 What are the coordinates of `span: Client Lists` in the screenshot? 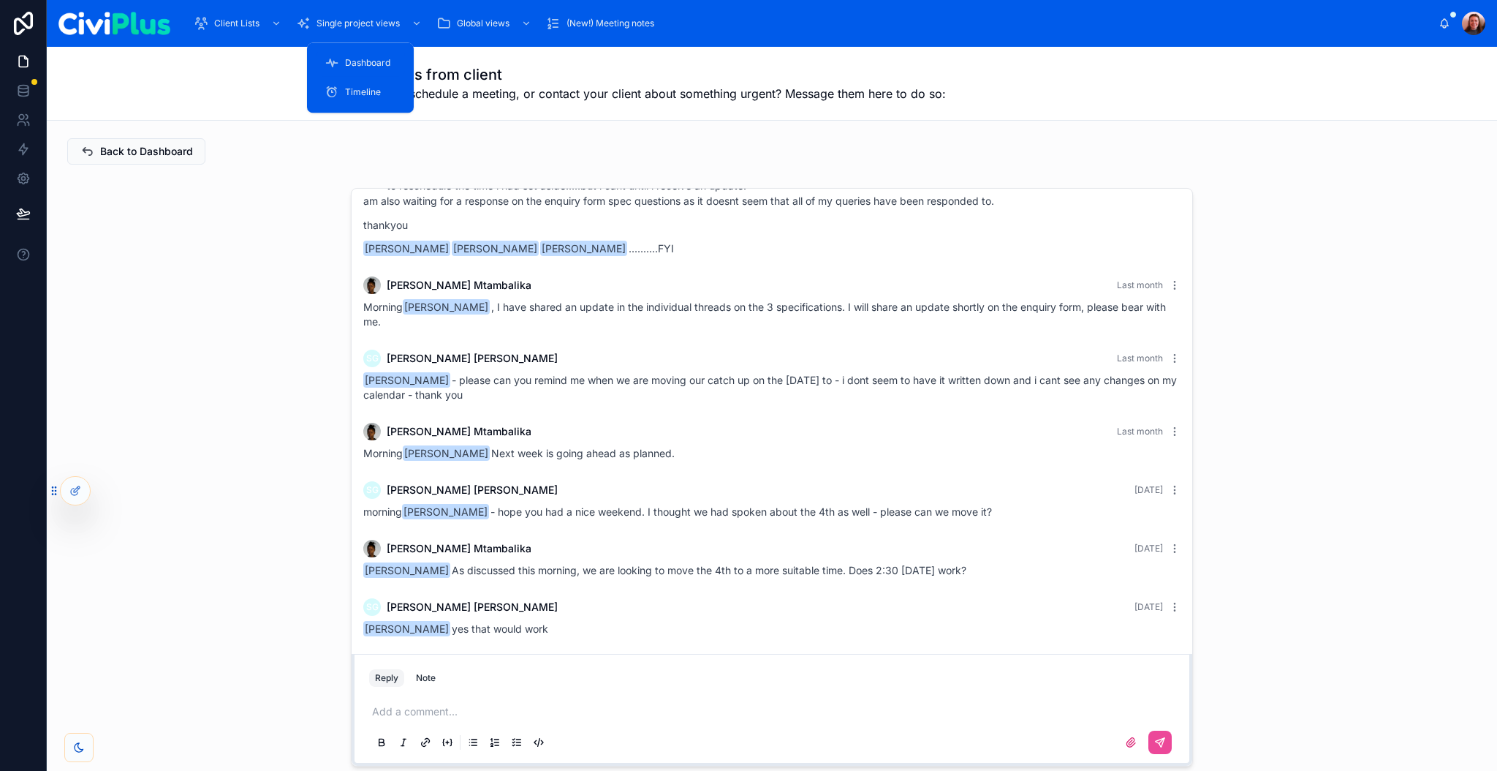 It's located at (237, 23).